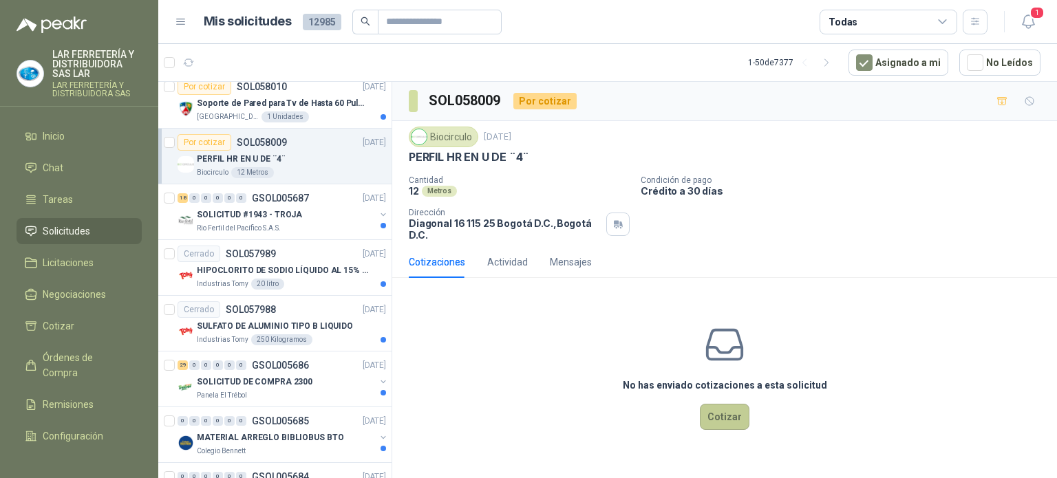 Image resolution: width=1057 pixels, height=478 pixels. Describe the element at coordinates (68, 404) in the screenshot. I see `span: Remisiones` at that location.